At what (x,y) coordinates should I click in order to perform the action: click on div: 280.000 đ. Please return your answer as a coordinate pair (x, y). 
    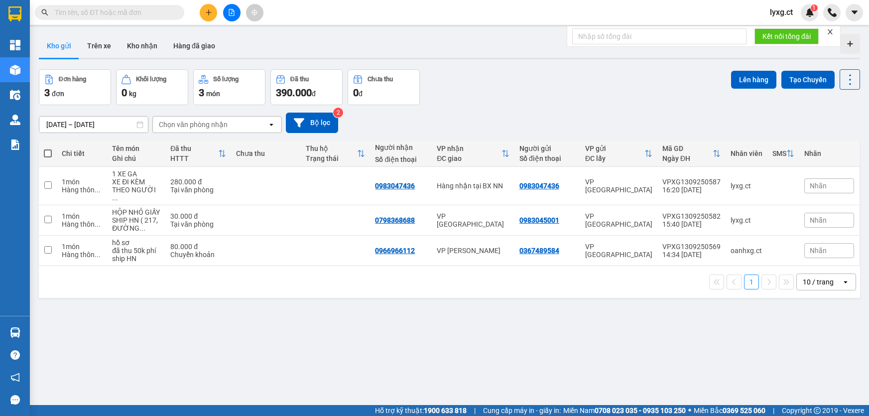
    Looking at the image, I should click on (198, 182).